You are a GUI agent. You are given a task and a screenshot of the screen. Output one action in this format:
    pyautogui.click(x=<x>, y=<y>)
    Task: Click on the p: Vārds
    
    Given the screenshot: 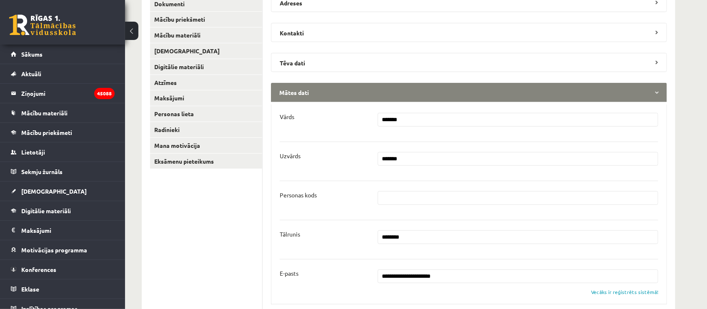 What is the action you would take?
    pyautogui.click(x=287, y=117)
    